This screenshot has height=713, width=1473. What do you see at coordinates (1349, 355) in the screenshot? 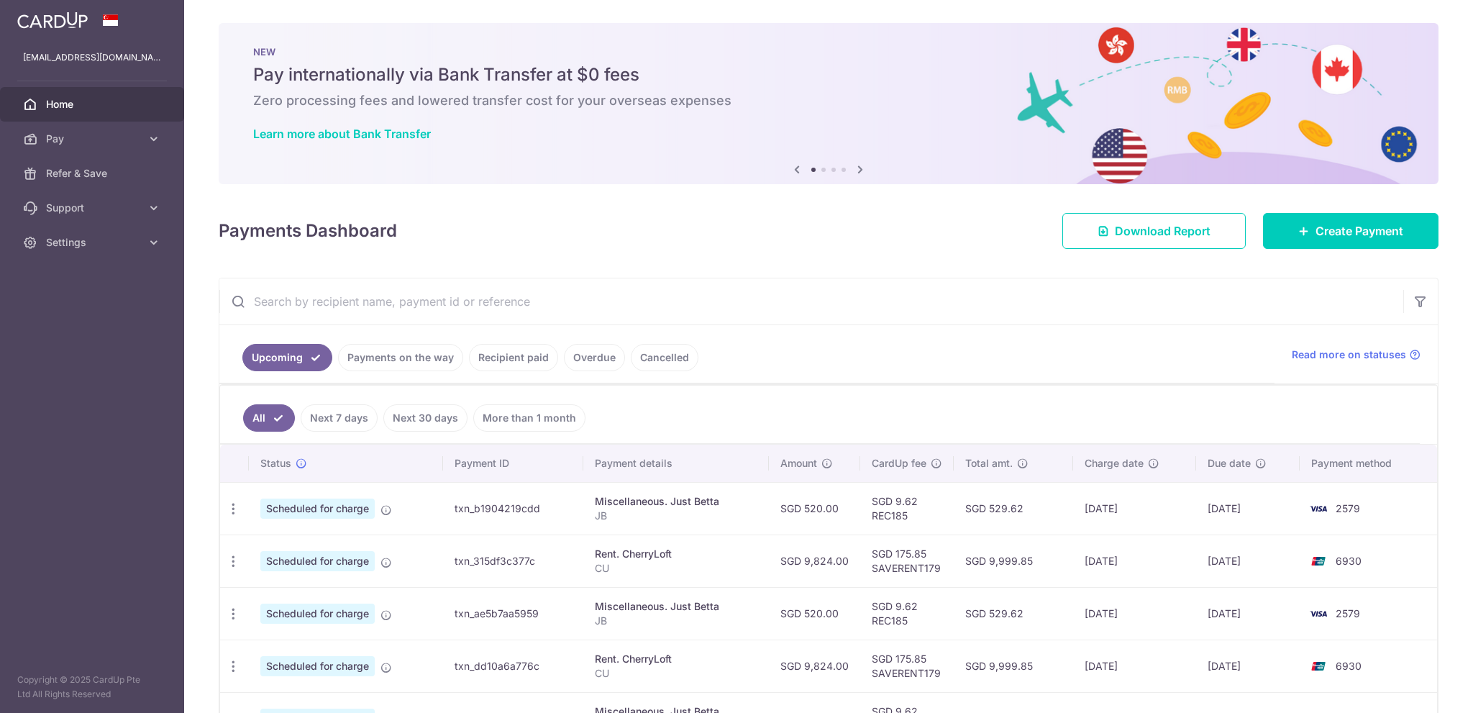
I see `span: Read more on statuses` at bounding box center [1349, 355].